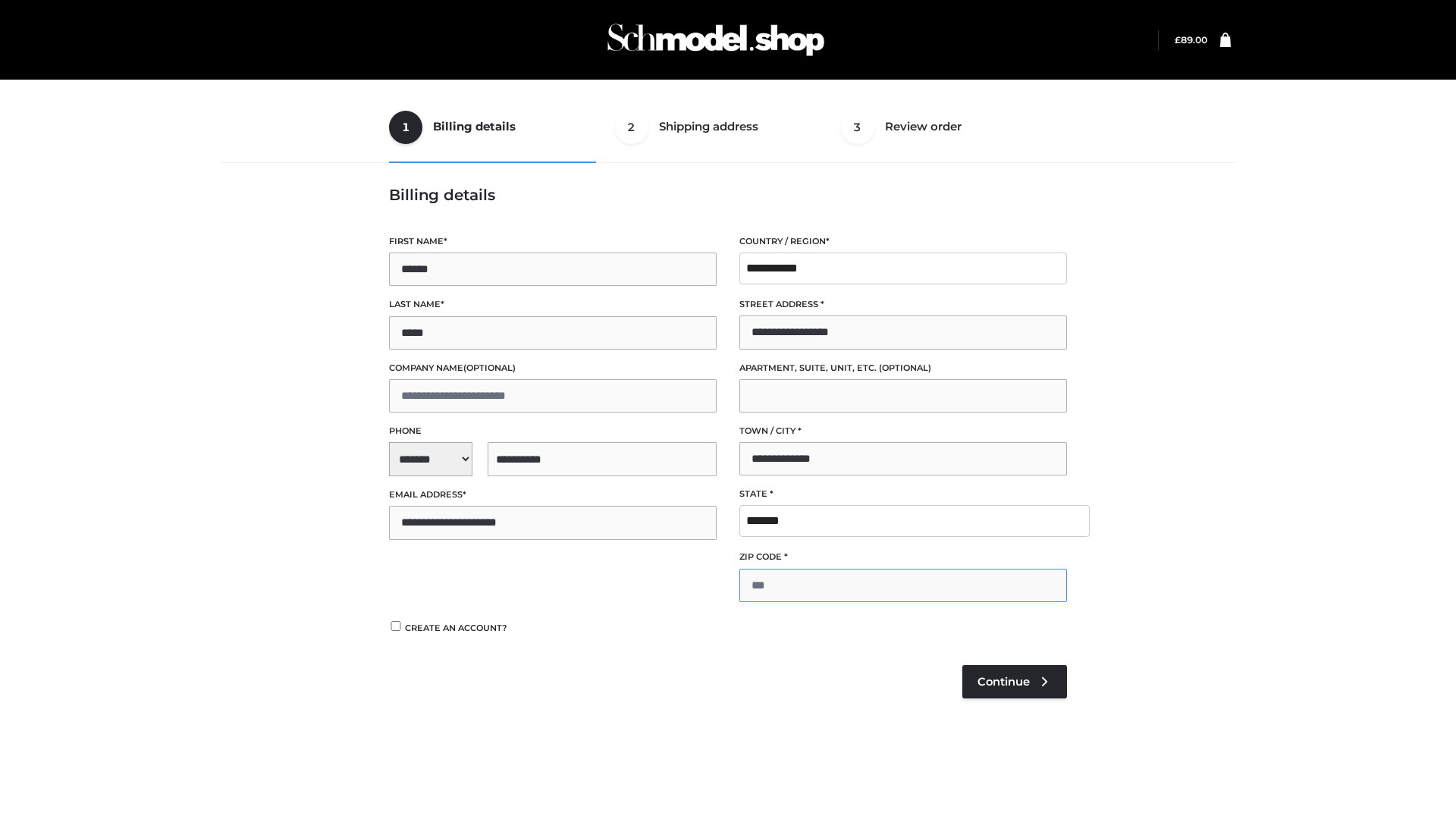  Describe the element at coordinates (728, 195) in the screenshot. I see `h3: Billing details` at that location.